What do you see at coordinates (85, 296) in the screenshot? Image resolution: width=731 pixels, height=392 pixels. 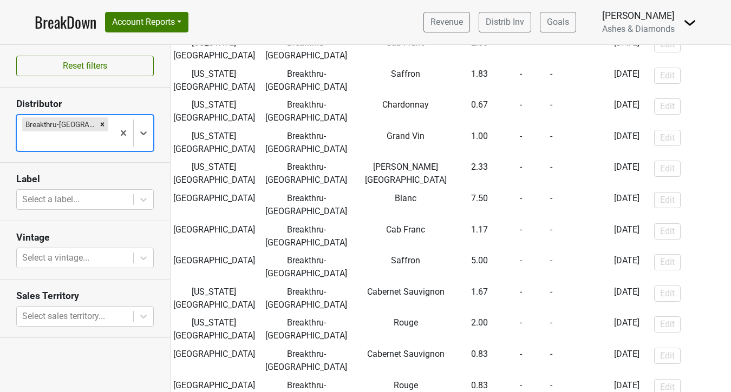 I see `h3: Sales Territory` at bounding box center [85, 296].